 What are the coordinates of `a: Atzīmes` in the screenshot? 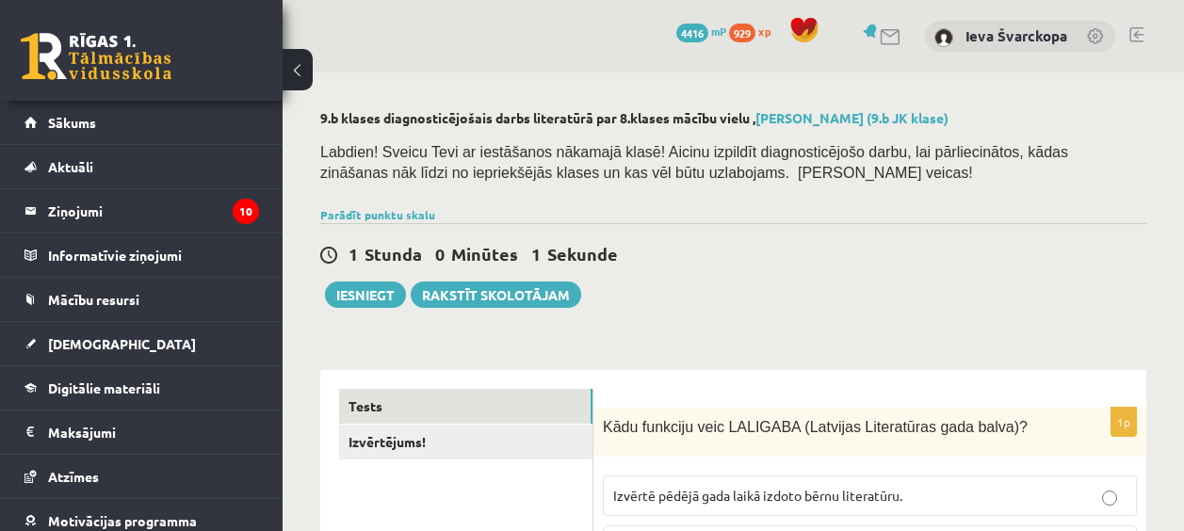 It's located at (141, 477).